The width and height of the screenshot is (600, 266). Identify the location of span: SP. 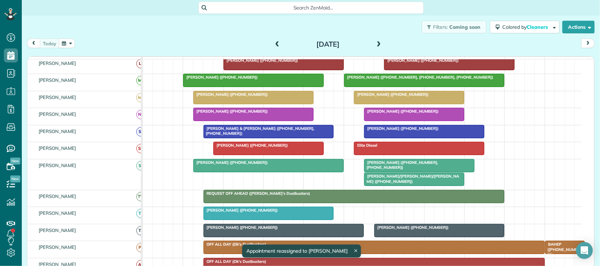
(141, 166).